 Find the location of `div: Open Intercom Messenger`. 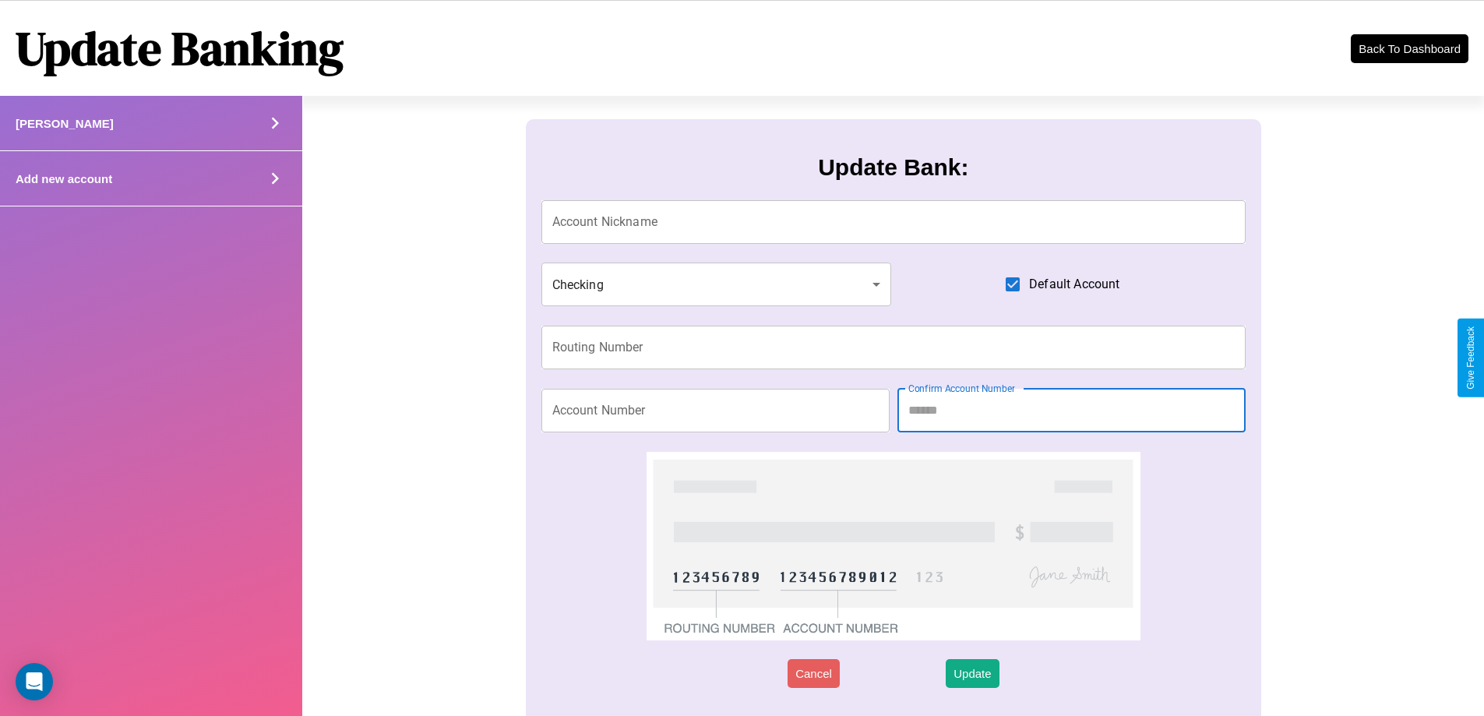

div: Open Intercom Messenger is located at coordinates (34, 681).